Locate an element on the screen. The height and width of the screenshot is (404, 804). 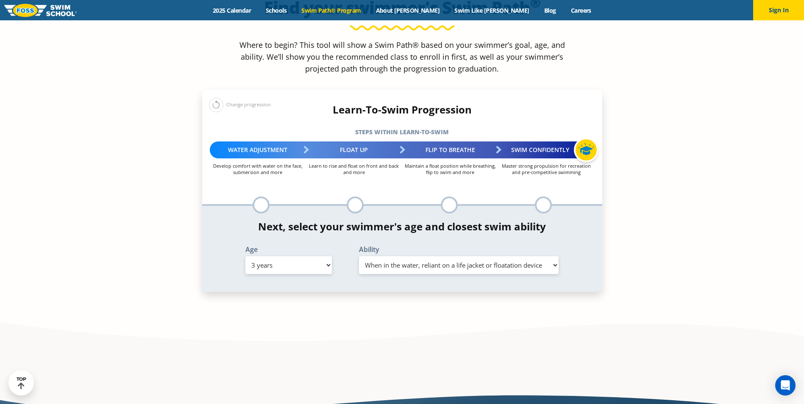
p: Develop comfort with water on the face, submersion and more is located at coordinates (258, 169).